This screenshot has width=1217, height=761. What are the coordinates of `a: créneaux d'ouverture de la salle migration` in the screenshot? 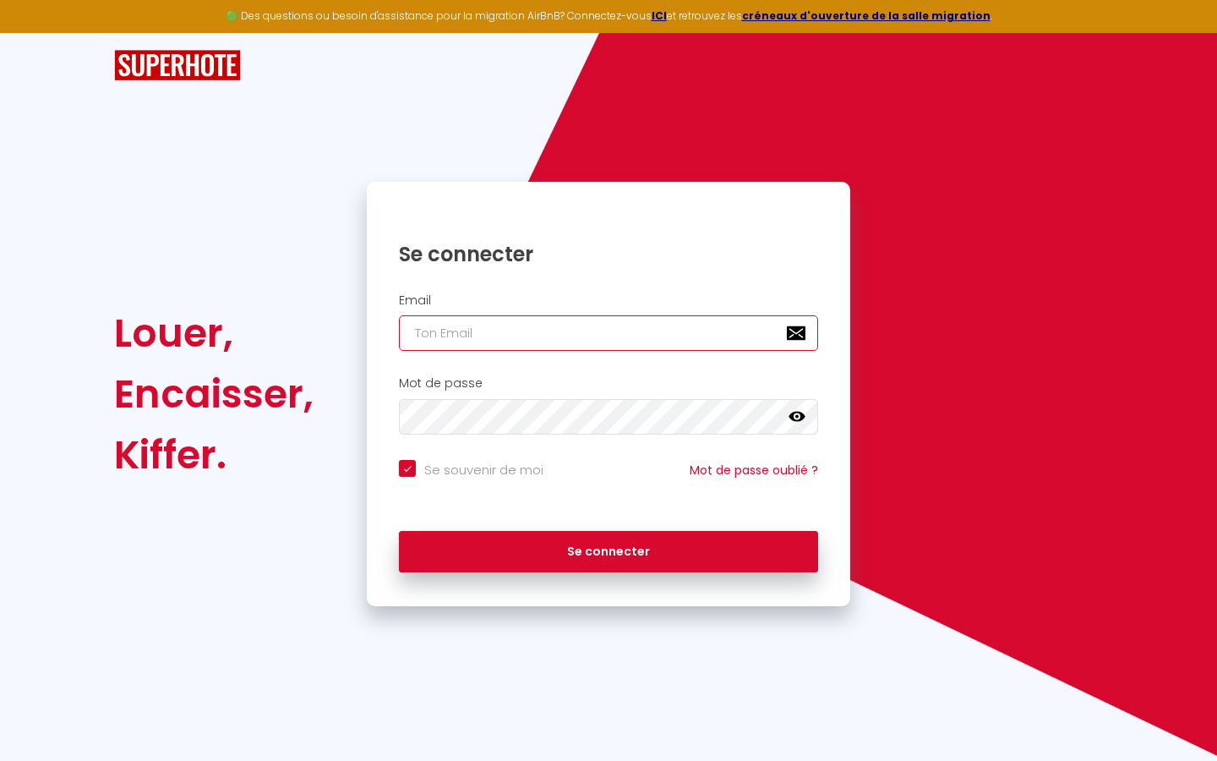 It's located at (867, 15).